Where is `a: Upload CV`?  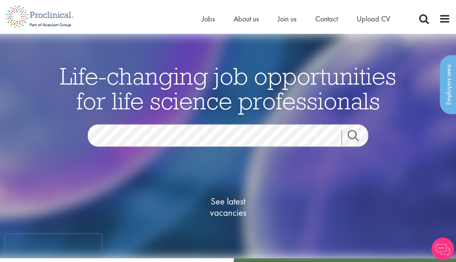 a: Upload CV is located at coordinates (373, 19).